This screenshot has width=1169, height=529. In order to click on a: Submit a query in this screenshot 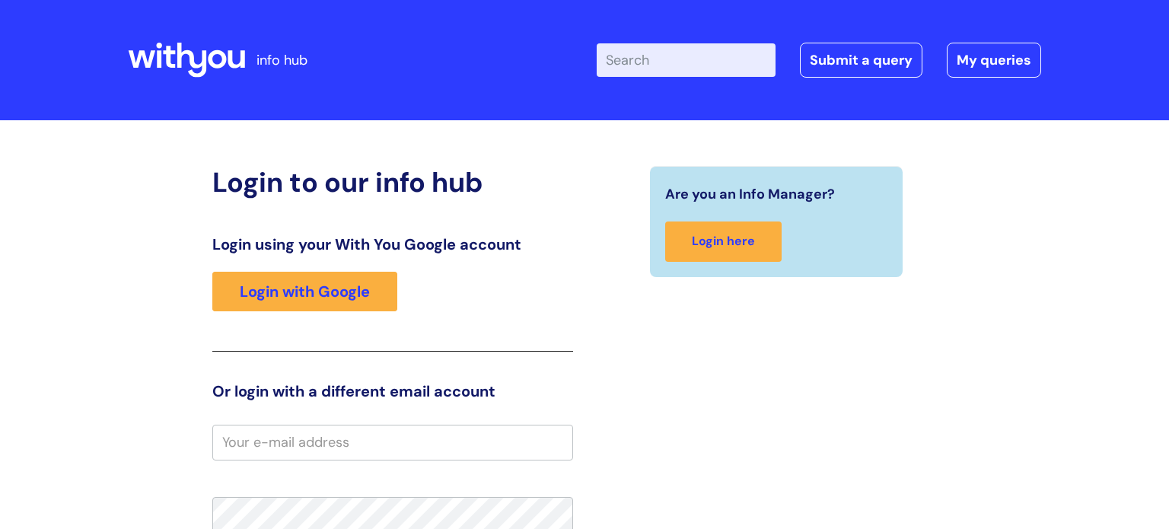, I will do `click(861, 60)`.